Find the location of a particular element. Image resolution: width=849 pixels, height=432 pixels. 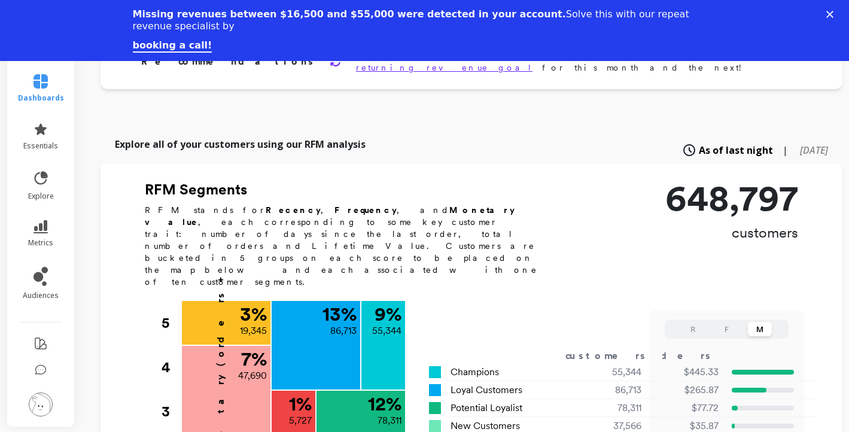

p: 12 % is located at coordinates (385, 404).